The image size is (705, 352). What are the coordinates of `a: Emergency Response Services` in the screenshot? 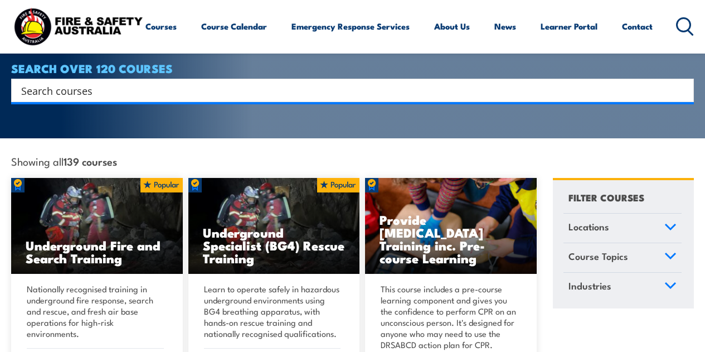 It's located at (350, 26).